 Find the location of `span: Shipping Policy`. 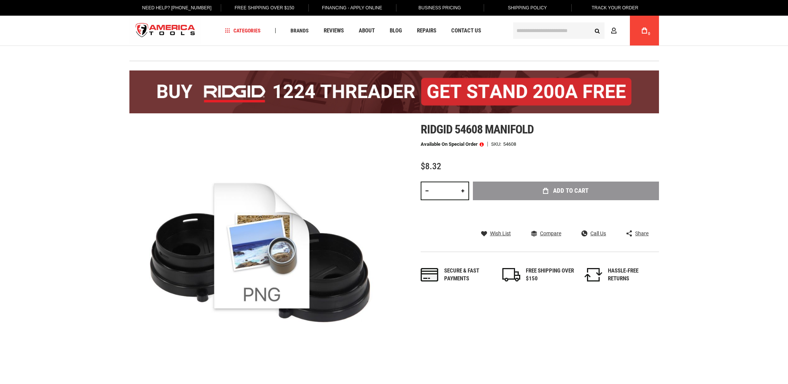

span: Shipping Policy is located at coordinates (528, 8).